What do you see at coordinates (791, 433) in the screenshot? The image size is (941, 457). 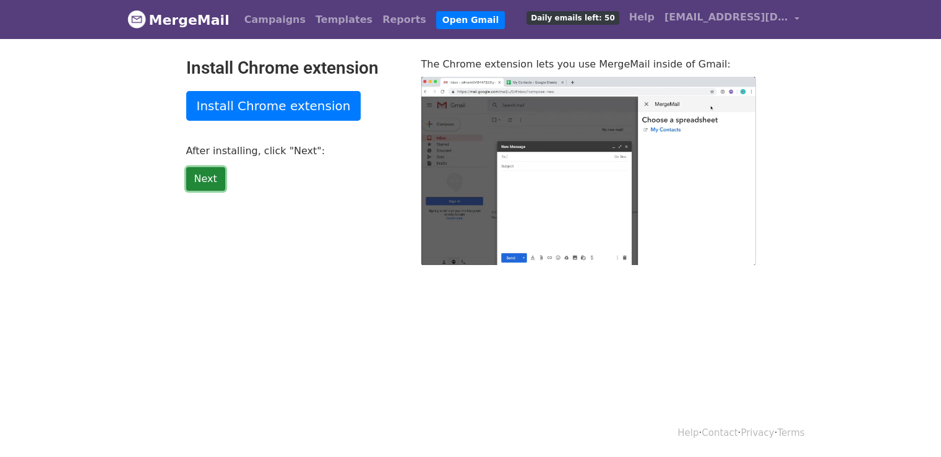 I see `a: Terms` at bounding box center [791, 433].